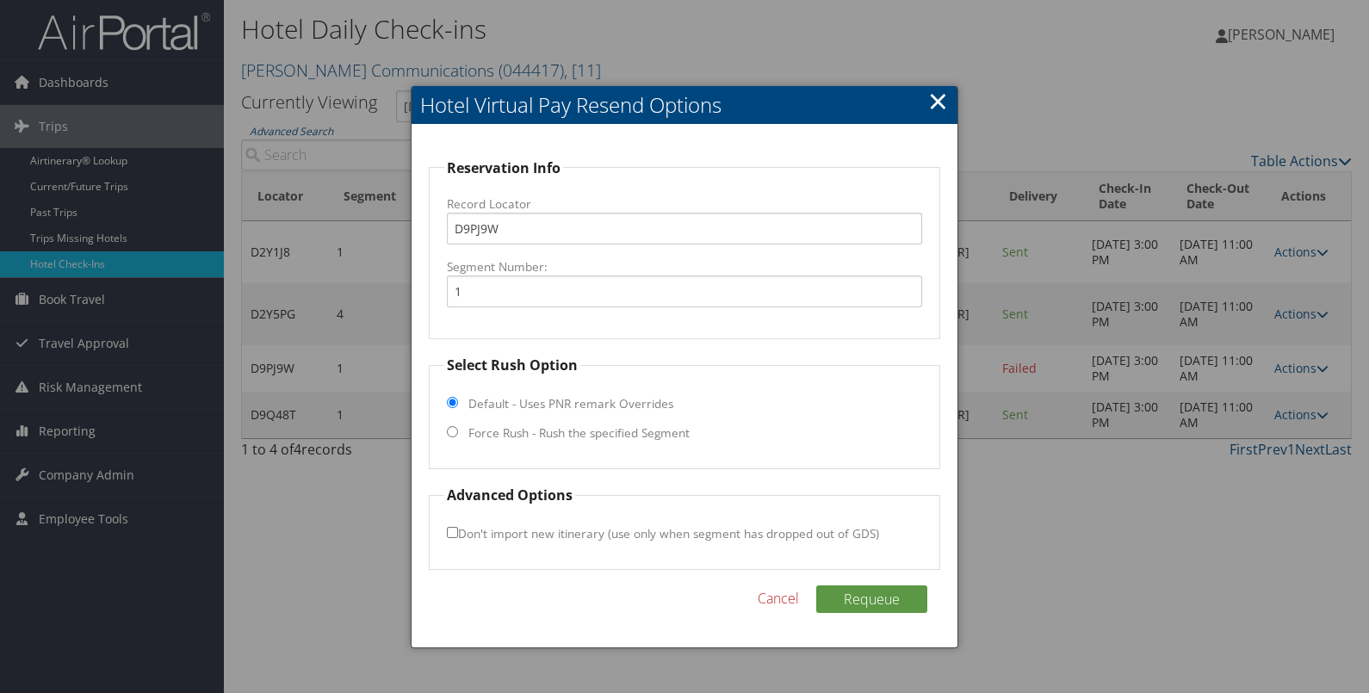 The width and height of the screenshot is (1369, 693). Describe the element at coordinates (685, 267) in the screenshot. I see `label: Segment Number:` at that location.